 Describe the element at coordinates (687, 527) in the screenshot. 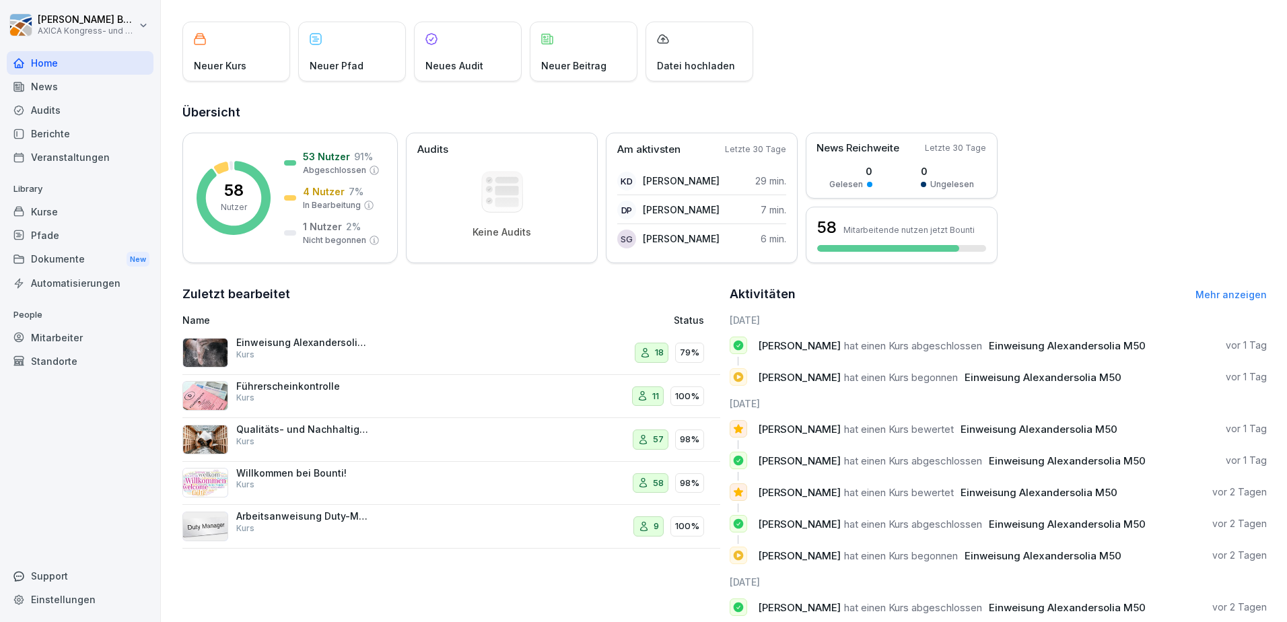

I see `p: 100%` at that location.